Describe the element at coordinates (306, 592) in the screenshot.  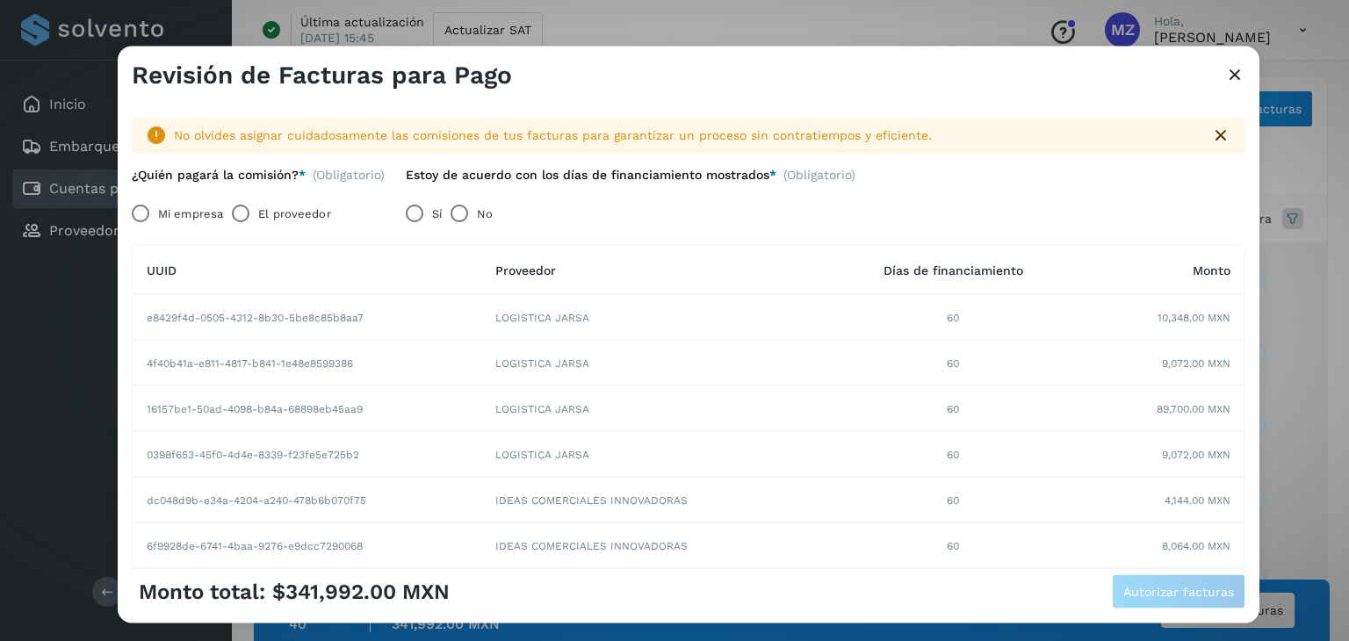
I see `td: 411005c0-1122-4b5c-8001-2a59504c3916` at that location.